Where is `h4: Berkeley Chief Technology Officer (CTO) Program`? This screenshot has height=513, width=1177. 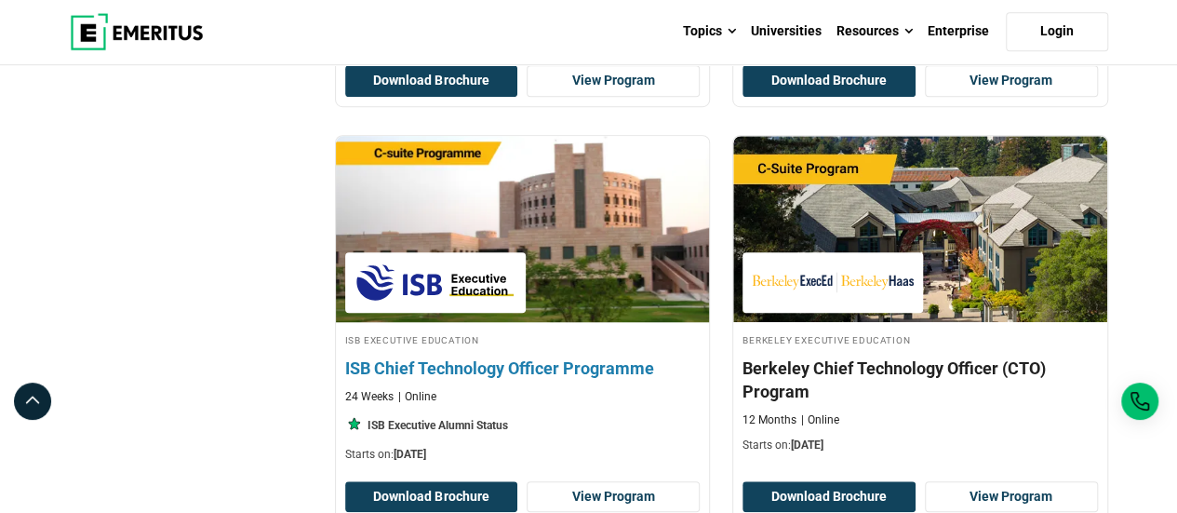 h4: Berkeley Chief Technology Officer (CTO) Program is located at coordinates (920, 380).